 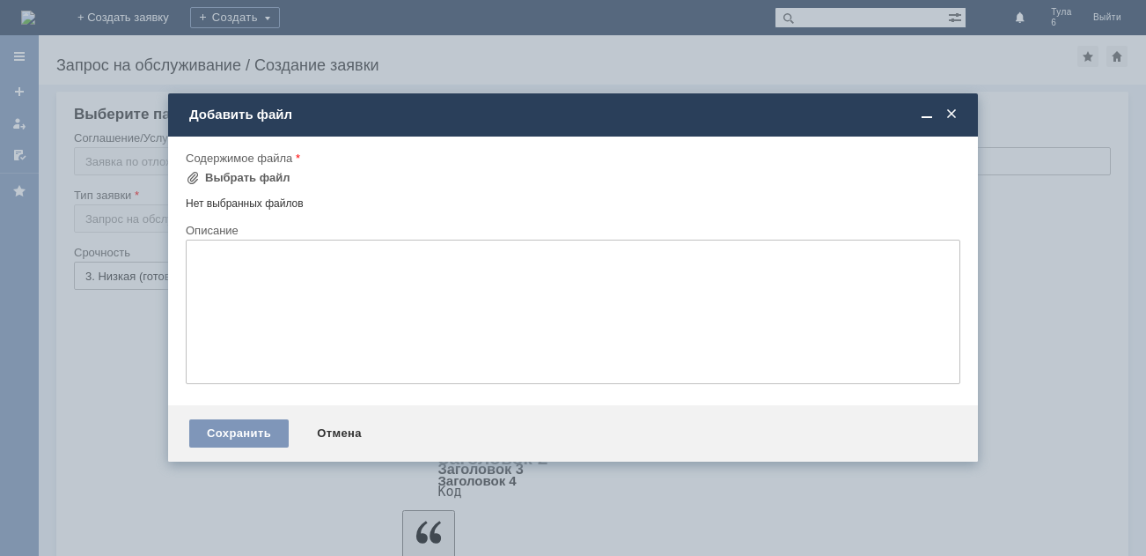 I want to click on div: Описание, so click(x=571, y=230).